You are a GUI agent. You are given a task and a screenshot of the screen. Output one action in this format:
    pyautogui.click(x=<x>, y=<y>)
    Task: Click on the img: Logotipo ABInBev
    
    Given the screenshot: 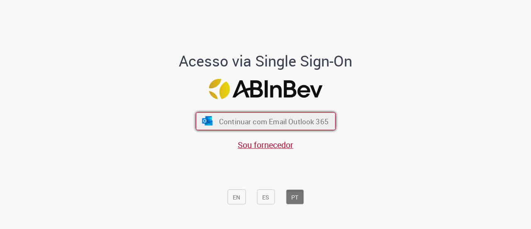 What is the action you would take?
    pyautogui.click(x=266, y=89)
    